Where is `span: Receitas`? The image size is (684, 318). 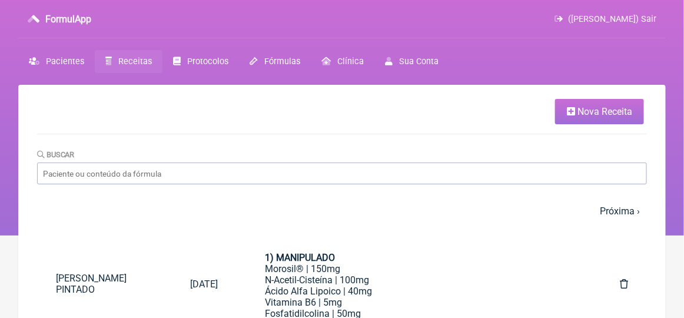 span: Receitas is located at coordinates (135, 61).